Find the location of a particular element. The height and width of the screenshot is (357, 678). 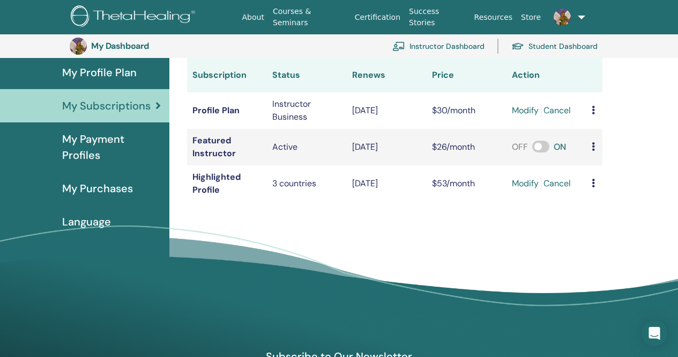

td: Featured Instructor is located at coordinates (227, 147).